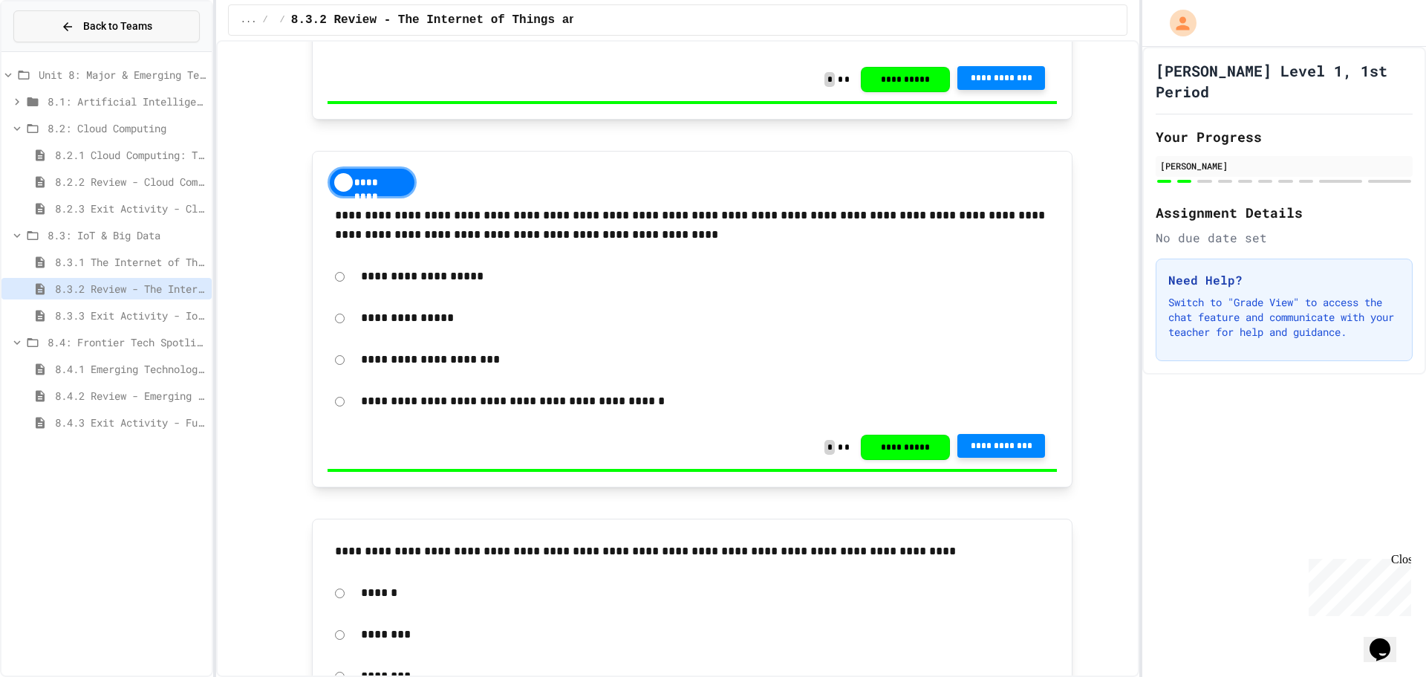 This screenshot has height=677, width=1426. I want to click on span: 8.2: Cloud Computing, so click(126, 128).